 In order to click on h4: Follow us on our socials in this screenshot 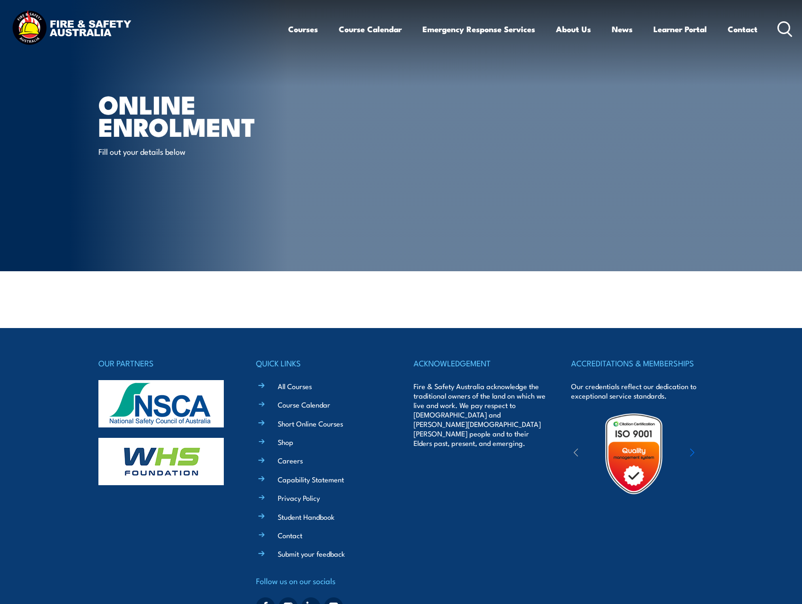, I will do `click(322, 580)`.